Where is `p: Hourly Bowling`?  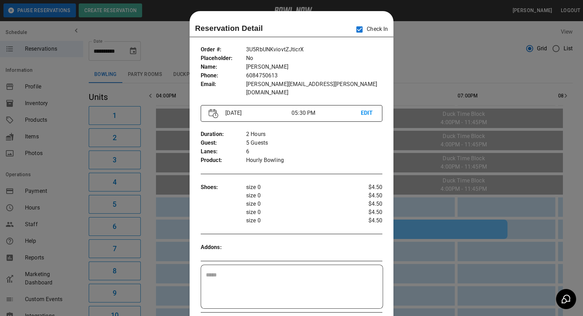 p: Hourly Bowling is located at coordinates (315, 160).